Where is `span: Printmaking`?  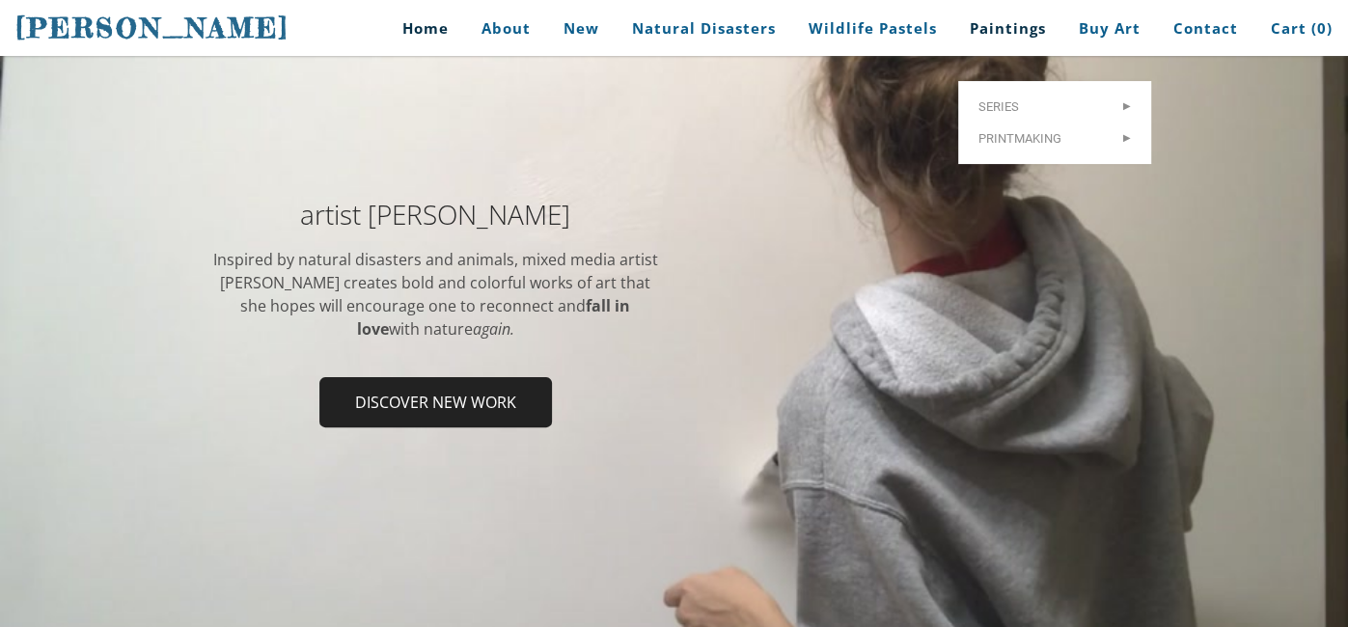
span: Printmaking is located at coordinates (1055, 138).